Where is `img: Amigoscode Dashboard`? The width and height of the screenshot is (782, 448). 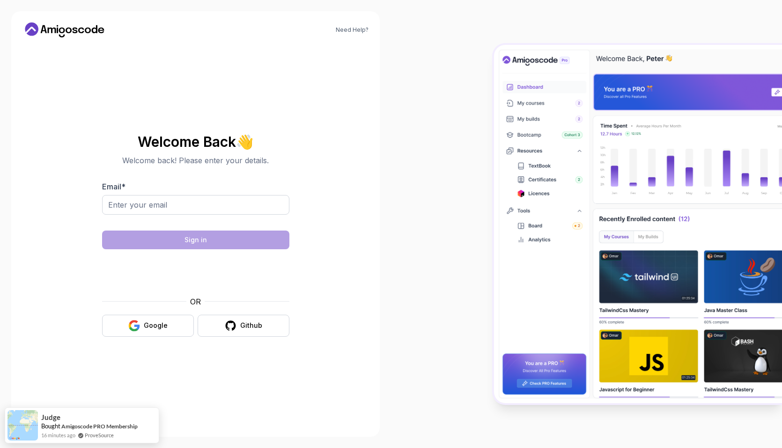
img: Amigoscode Dashboard is located at coordinates (638, 224).